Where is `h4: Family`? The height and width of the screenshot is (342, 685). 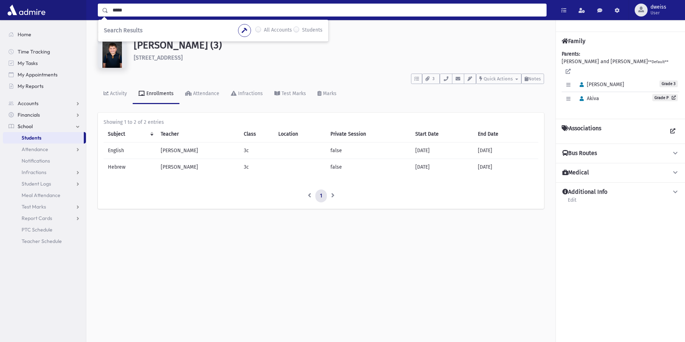
h4: Family is located at coordinates (573, 41).